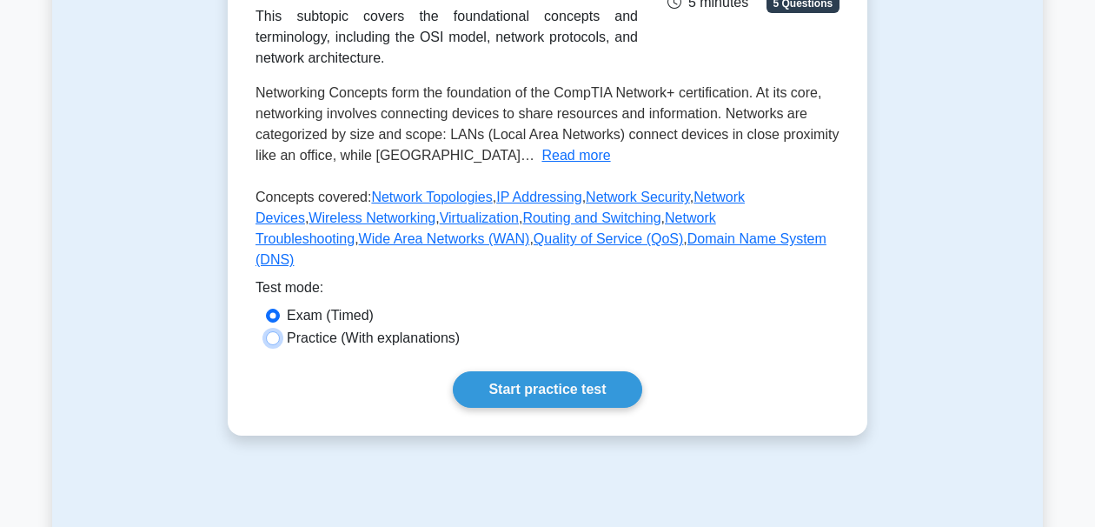 The image size is (1095, 527). What do you see at coordinates (373, 338) in the screenshot?
I see `label: Practice (With explanations)` at bounding box center [373, 338].